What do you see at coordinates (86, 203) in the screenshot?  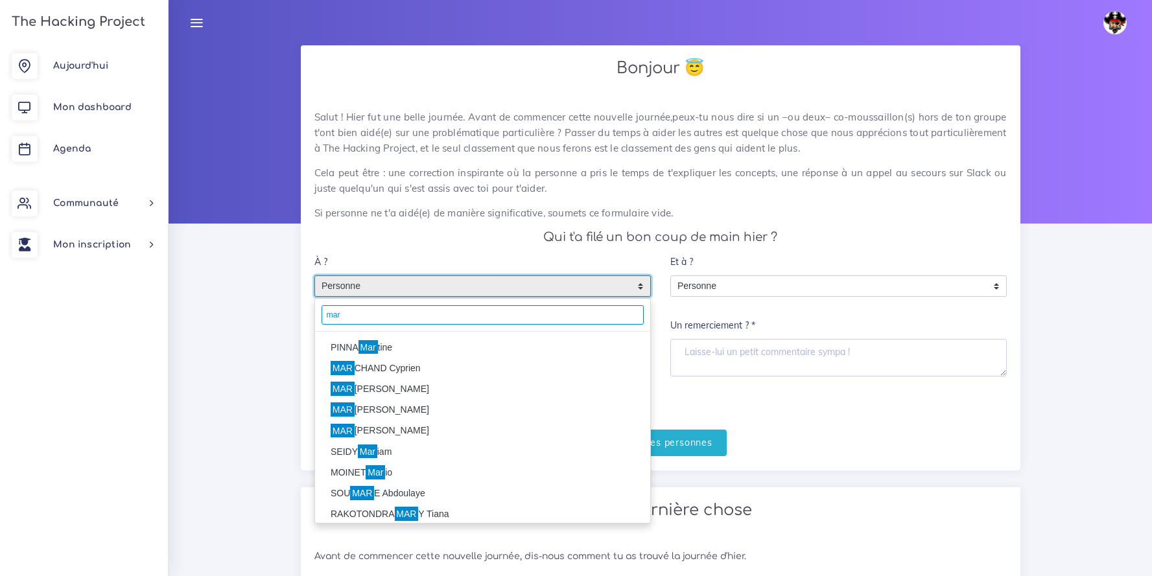 I see `span: Communauté` at bounding box center [86, 203].